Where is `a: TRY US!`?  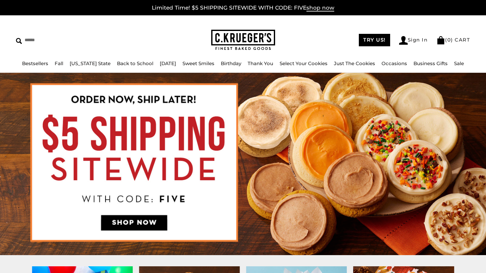
a: TRY US! is located at coordinates (375, 40).